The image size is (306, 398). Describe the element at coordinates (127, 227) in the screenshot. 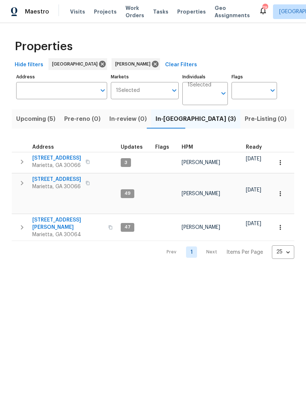

I see `span: 47` at that location.